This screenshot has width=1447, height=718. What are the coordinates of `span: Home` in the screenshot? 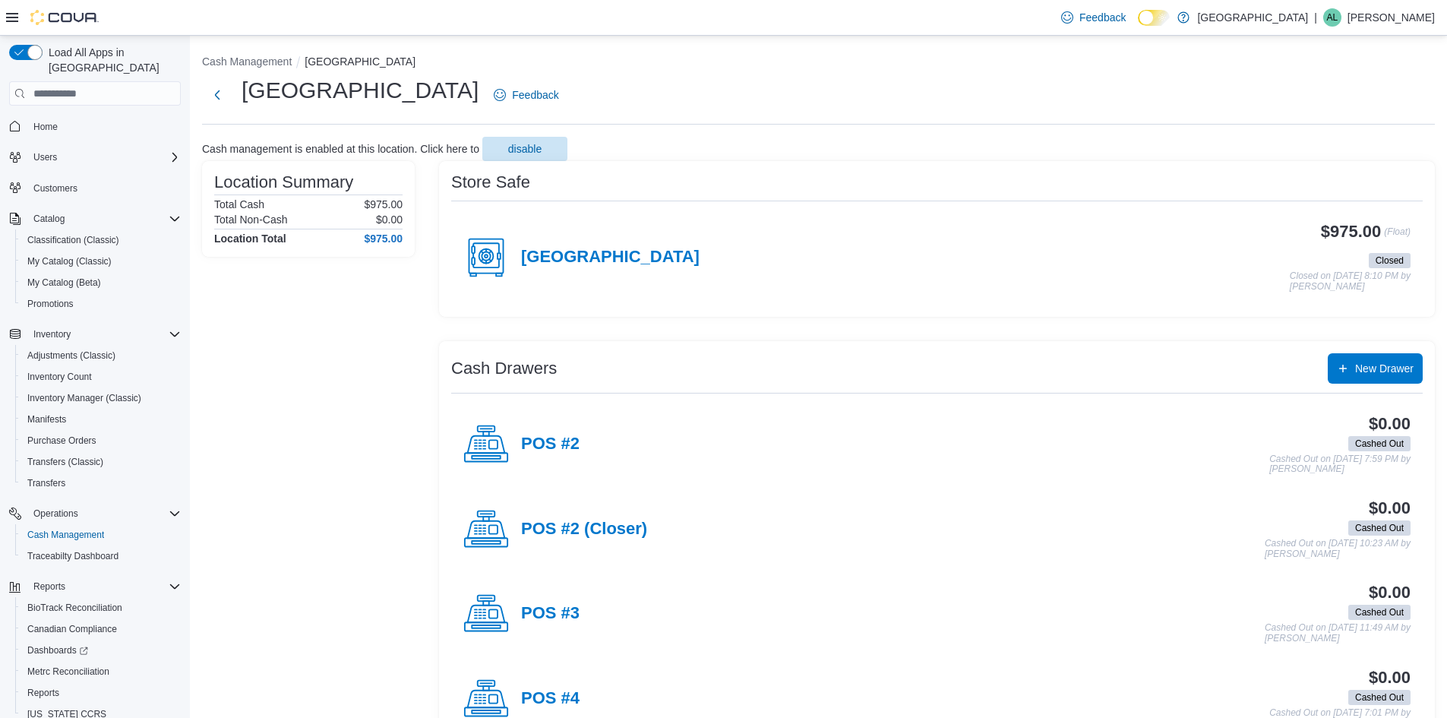 It's located at (46, 127).